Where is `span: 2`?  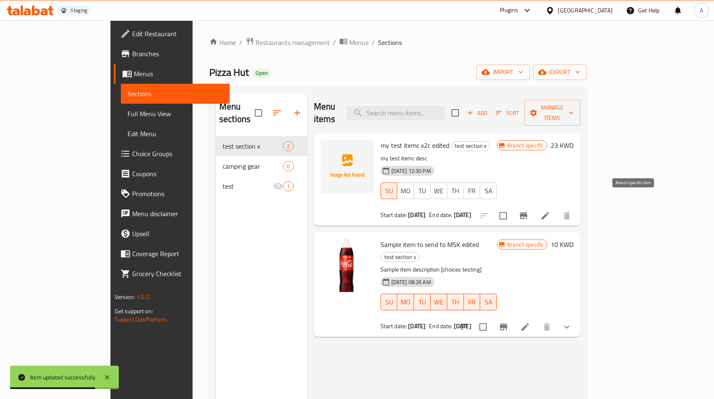 span: 2 is located at coordinates (288, 146).